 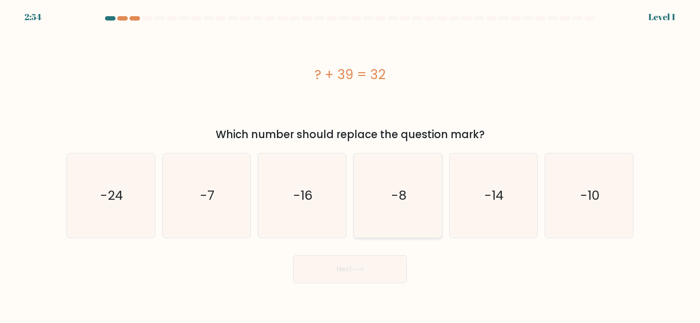 I want to click on div: ? + 39 = 32, so click(x=350, y=74).